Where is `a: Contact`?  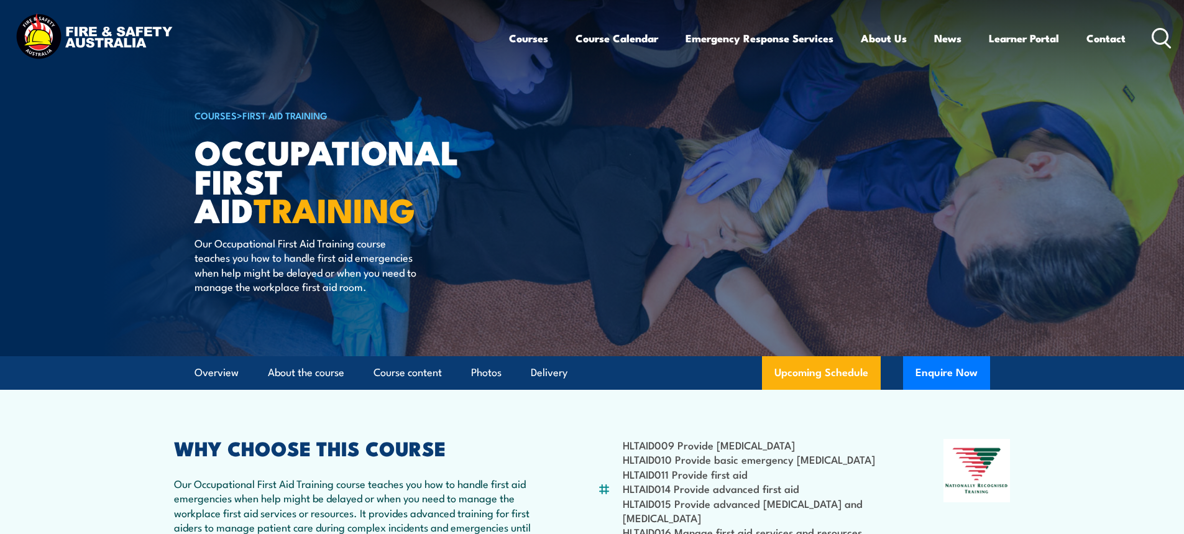
a: Contact is located at coordinates (1106, 38).